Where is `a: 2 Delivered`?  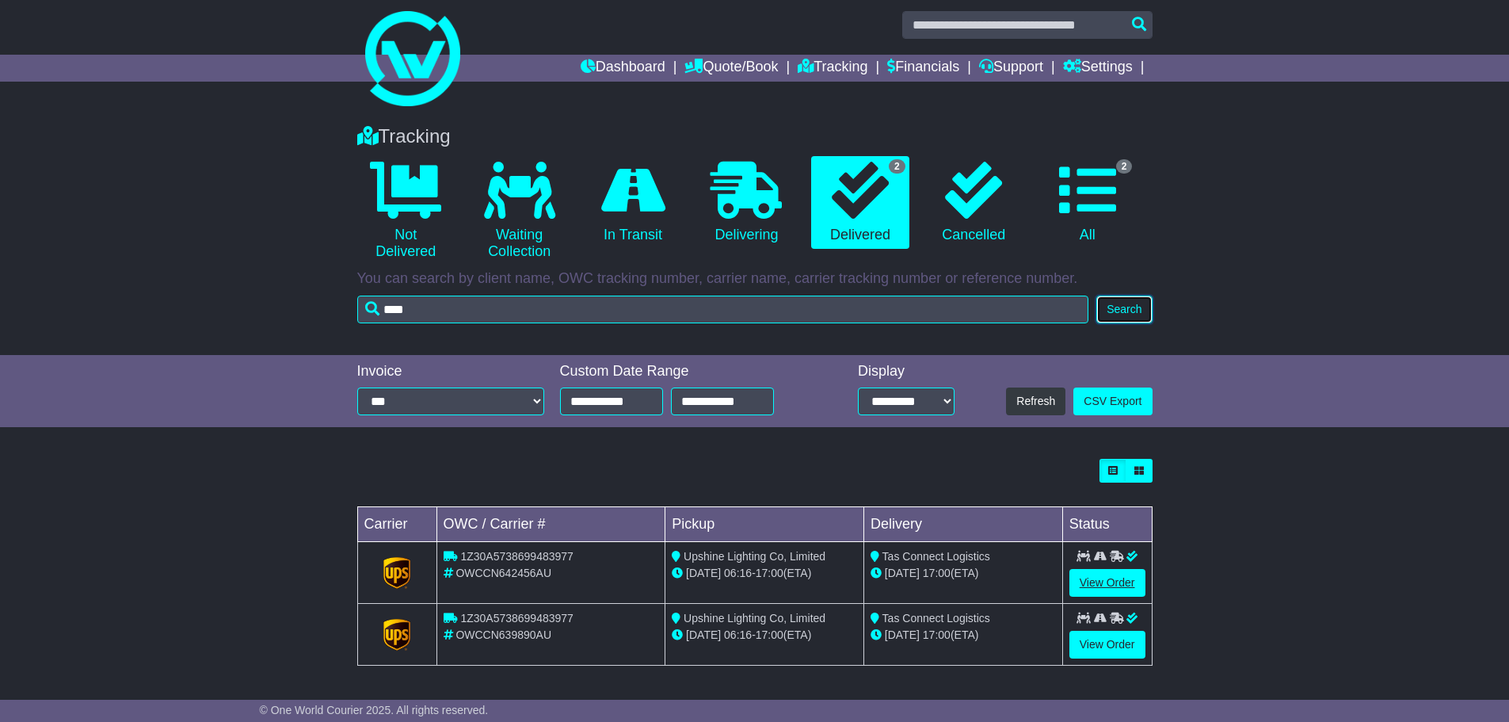 a: 2 Delivered is located at coordinates (859, 203).